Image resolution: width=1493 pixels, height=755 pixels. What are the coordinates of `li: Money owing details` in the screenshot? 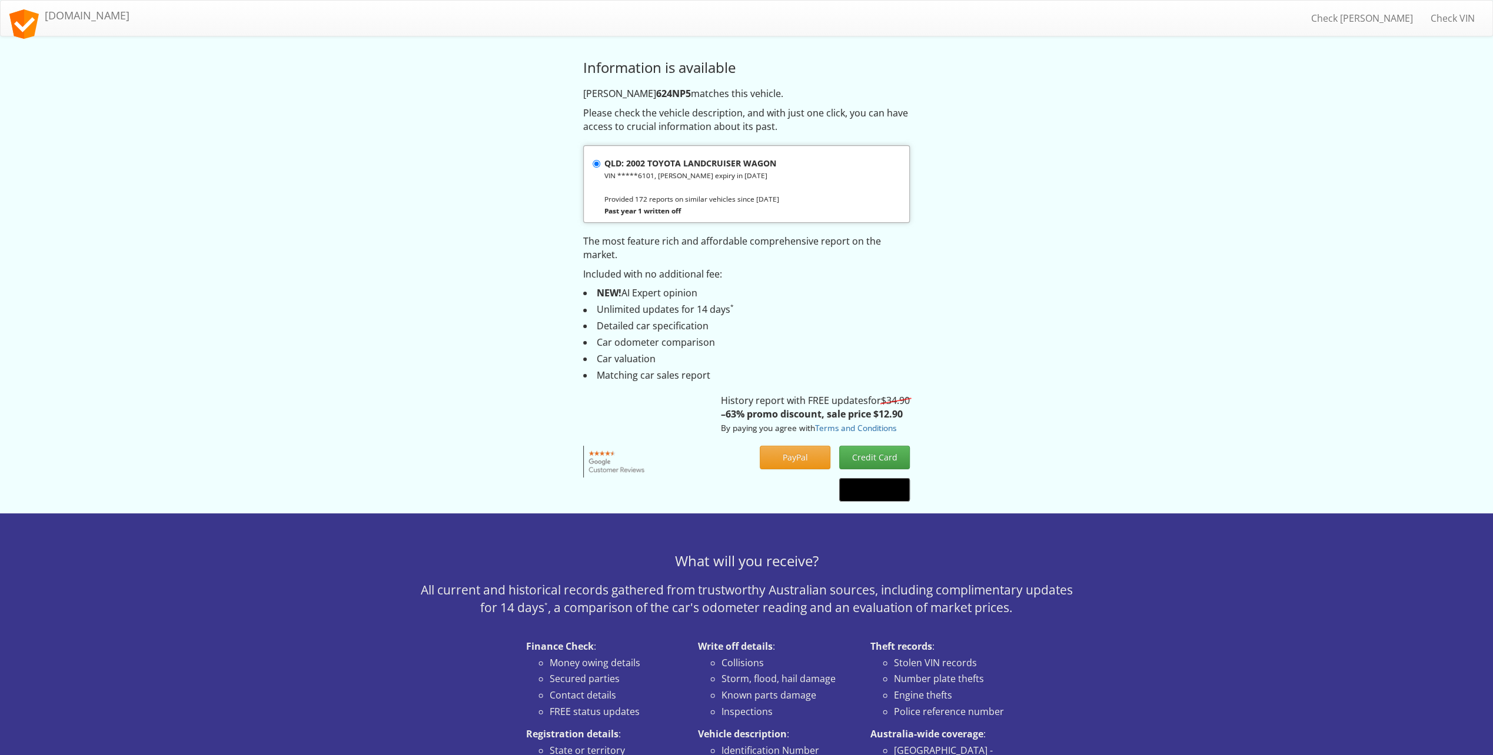 It's located at (615, 663).